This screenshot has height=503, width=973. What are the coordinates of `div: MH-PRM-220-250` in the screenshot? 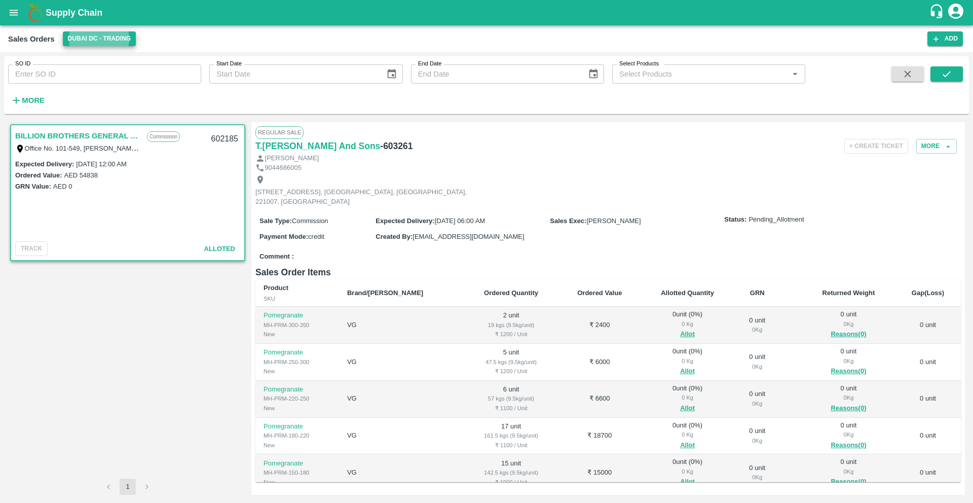 It's located at (297, 398).